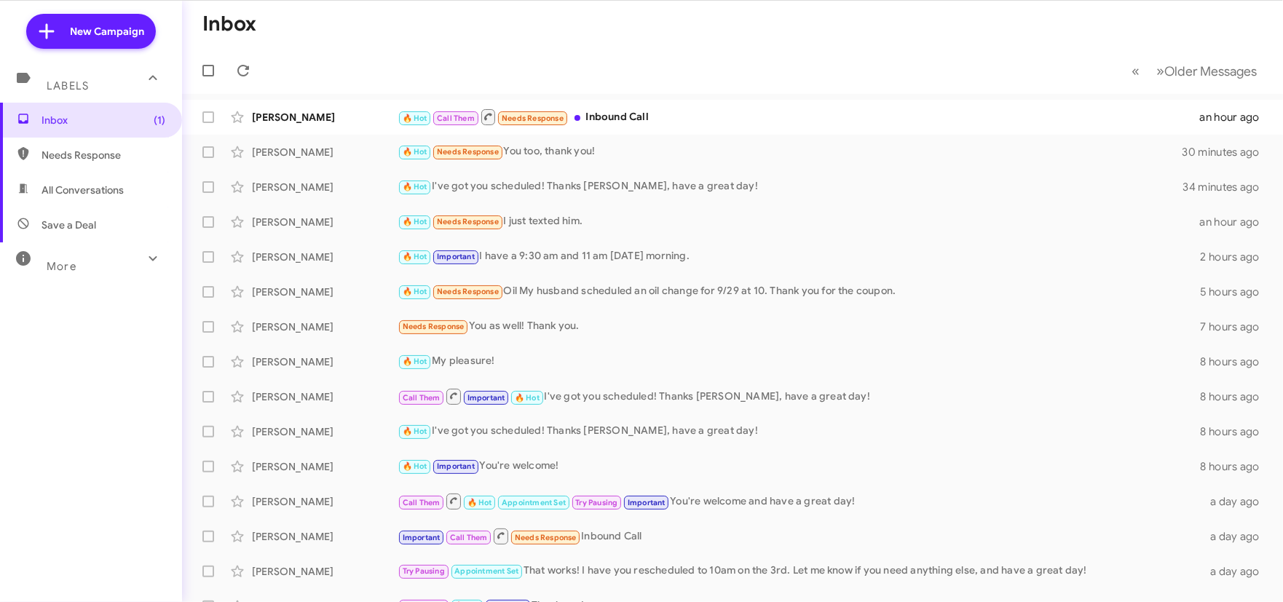  Describe the element at coordinates (1210, 71) in the screenshot. I see `span: Older Messages` at that location.